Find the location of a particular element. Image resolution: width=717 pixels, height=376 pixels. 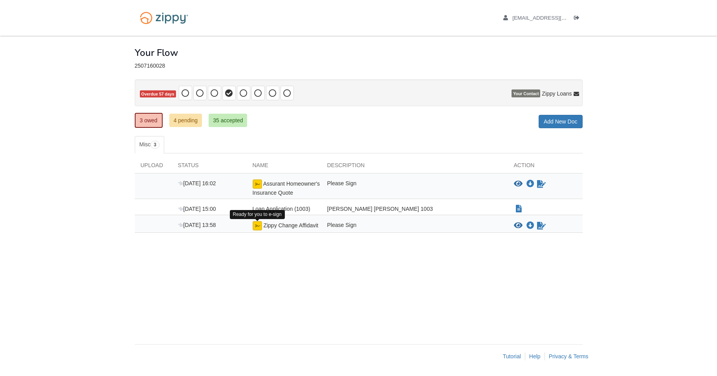

div: Description is located at coordinates (415, 167).